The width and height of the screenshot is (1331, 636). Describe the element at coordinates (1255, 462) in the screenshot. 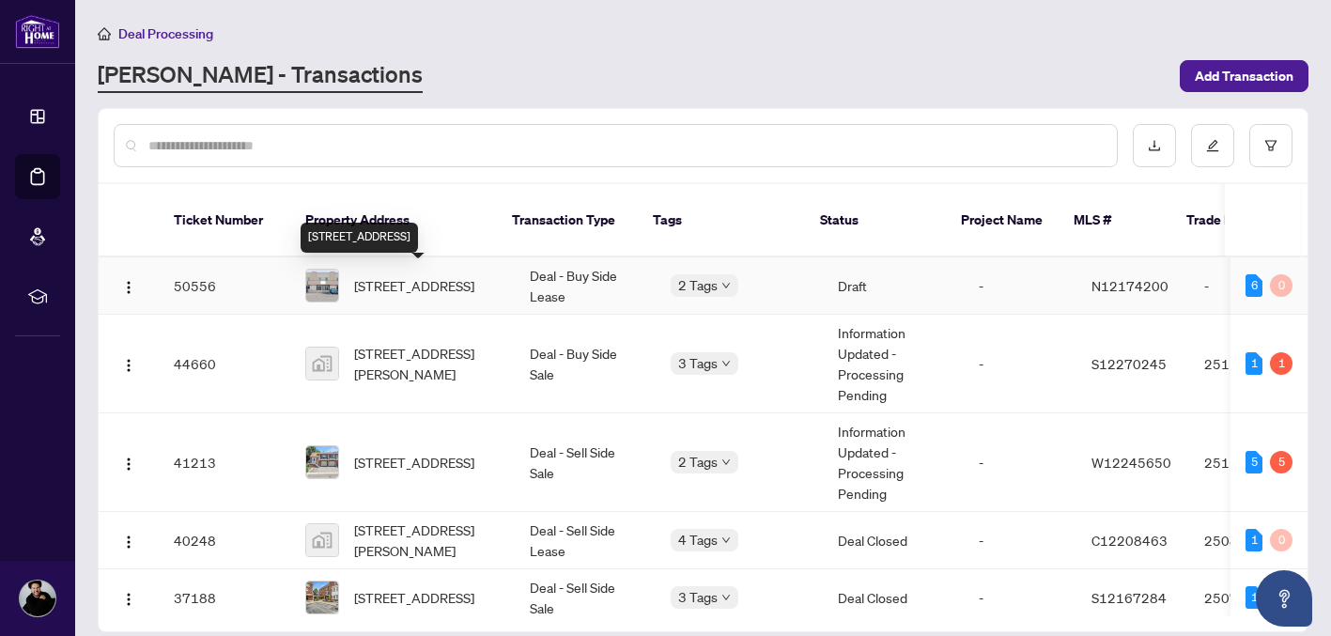

I see `td: 2511119` at that location.